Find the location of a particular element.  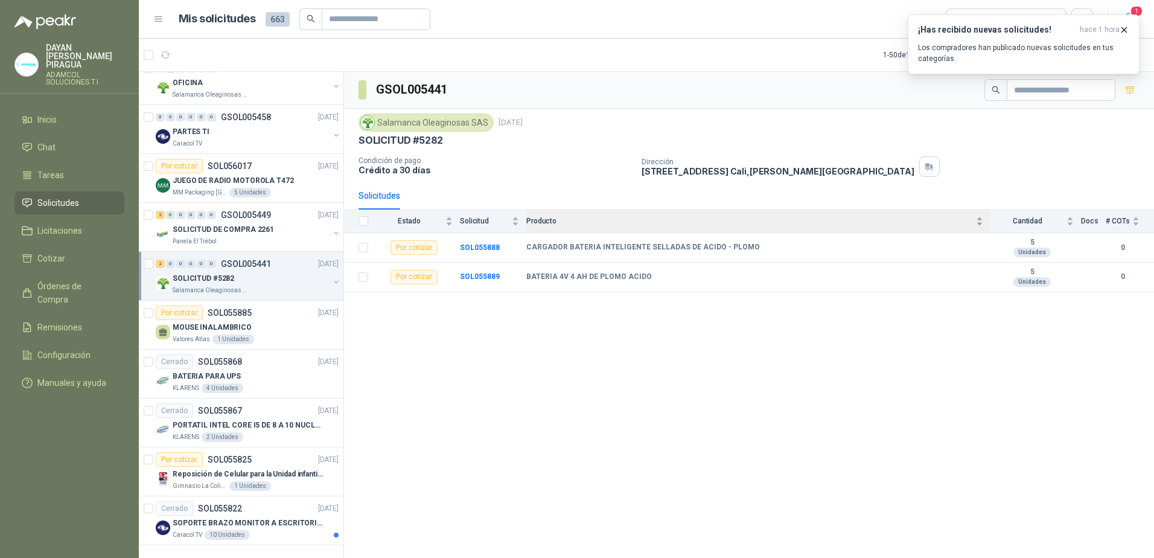

span: search is located at coordinates (996, 90).